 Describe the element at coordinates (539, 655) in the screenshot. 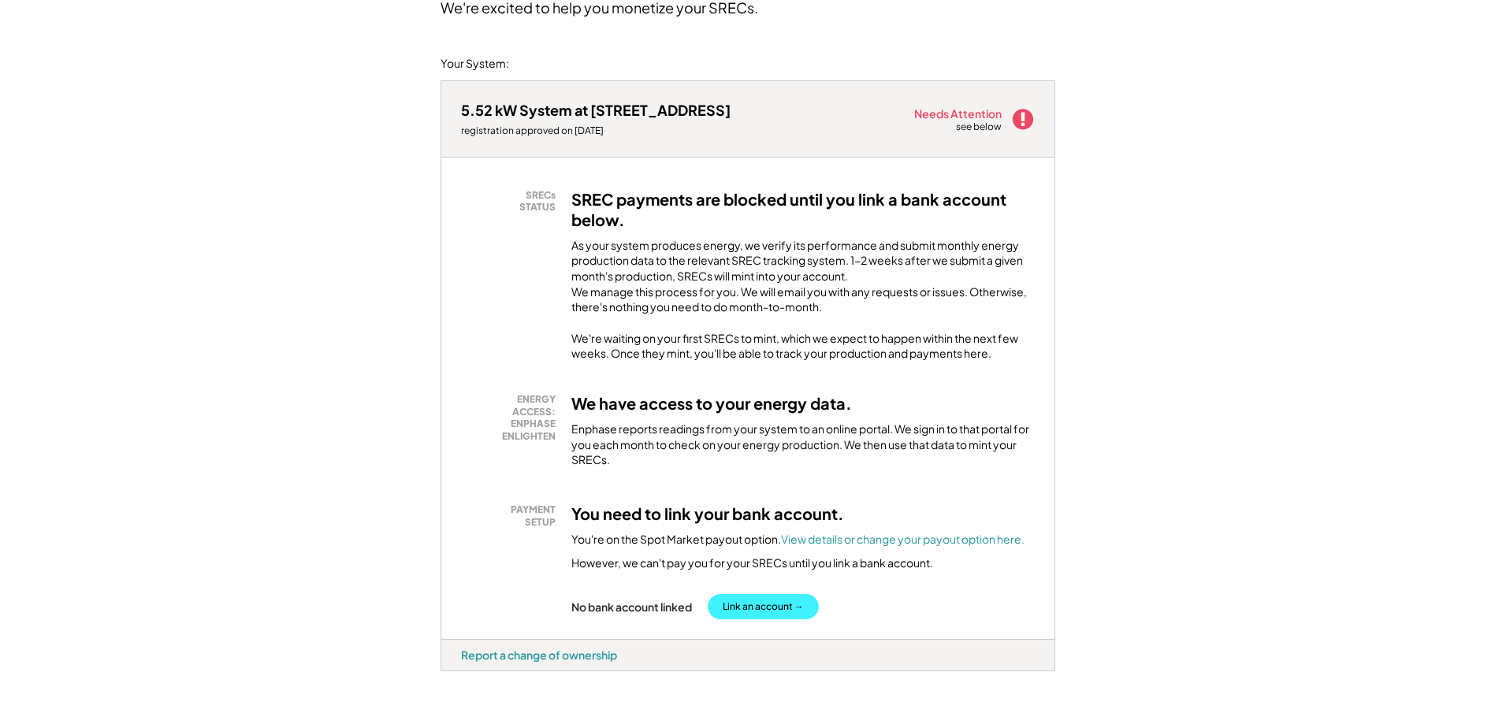

I see `div: Report a change of ownership` at that location.